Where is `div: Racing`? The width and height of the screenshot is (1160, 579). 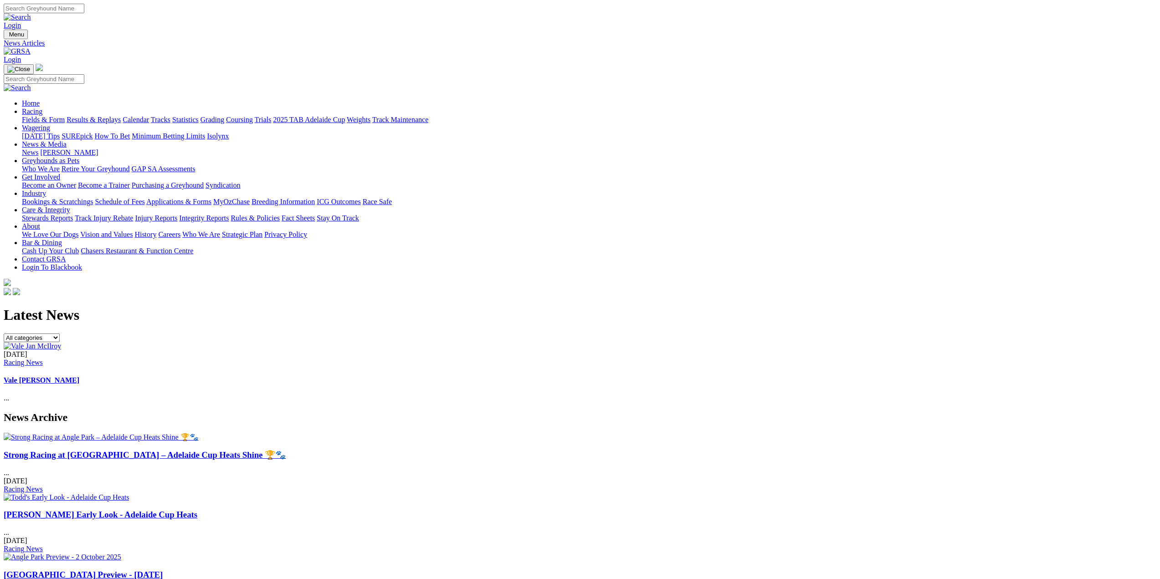 div: Racing is located at coordinates (589, 120).